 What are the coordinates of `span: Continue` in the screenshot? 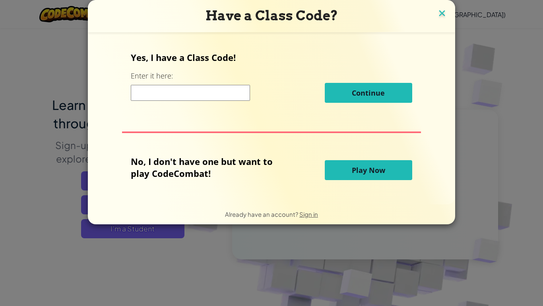 It's located at (368, 93).